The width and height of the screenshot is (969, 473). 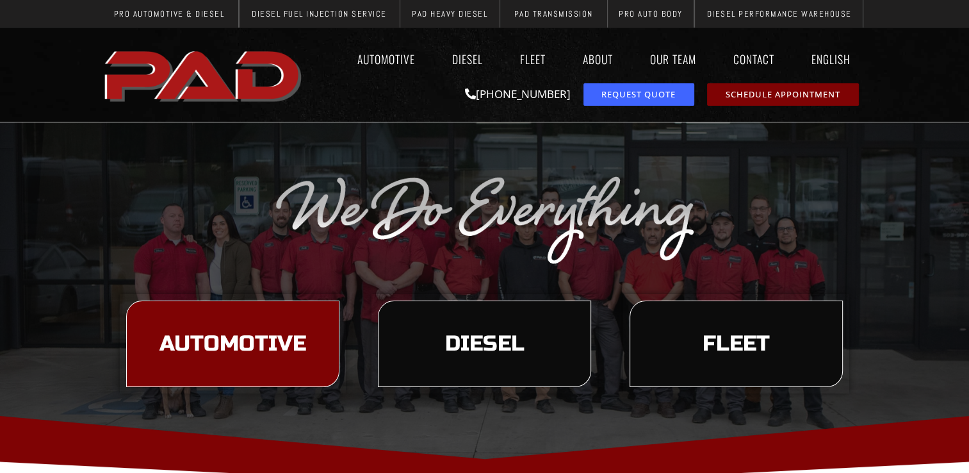 What do you see at coordinates (782, 94) in the screenshot?
I see `a: schedule repair or service appointment` at bounding box center [782, 94].